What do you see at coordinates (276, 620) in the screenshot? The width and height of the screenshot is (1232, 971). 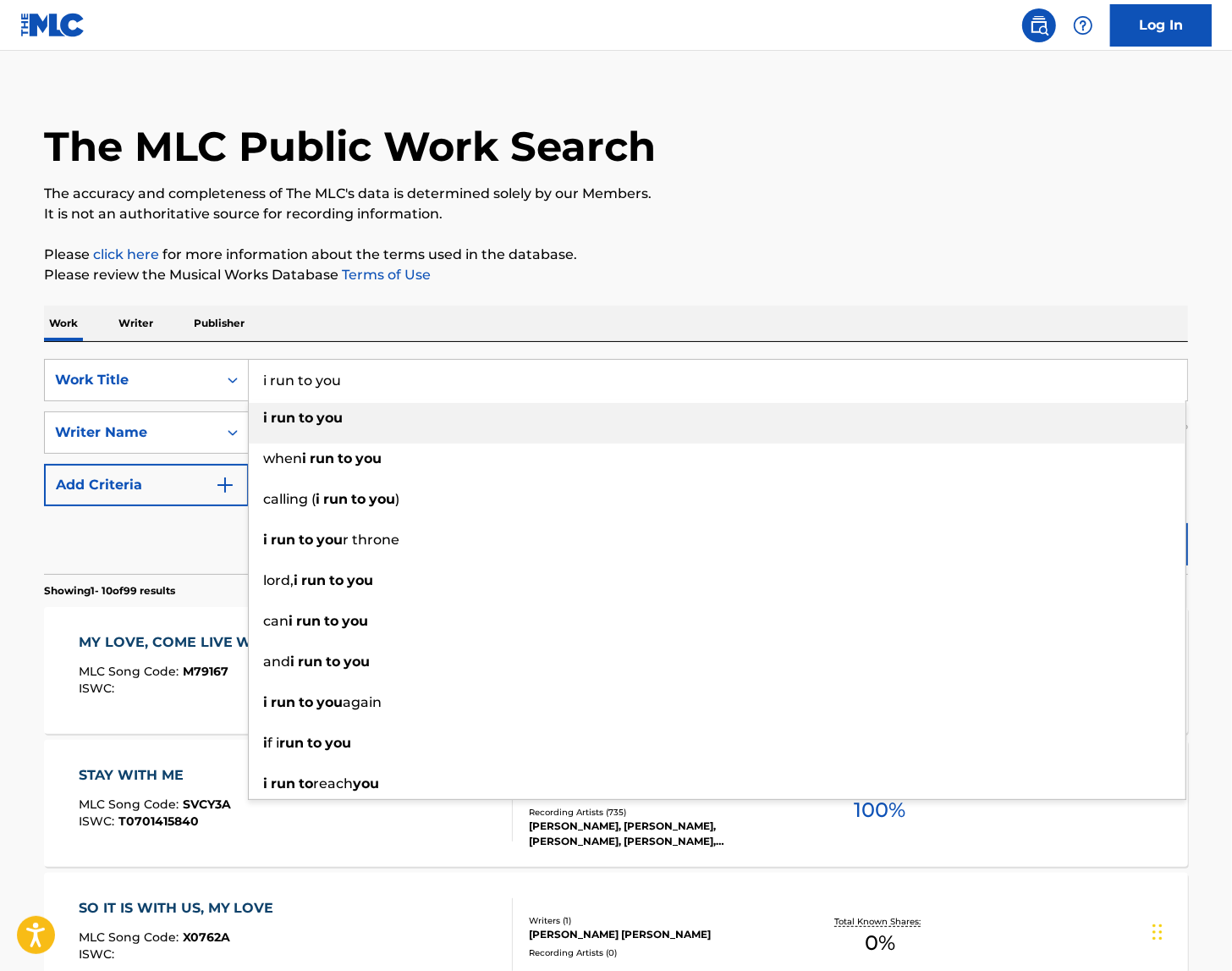 I see `span: can` at bounding box center [276, 620].